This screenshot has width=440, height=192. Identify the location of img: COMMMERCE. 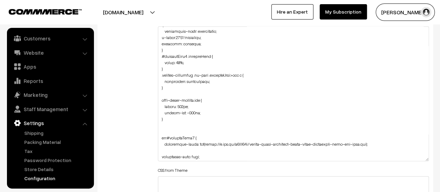
(45, 11).